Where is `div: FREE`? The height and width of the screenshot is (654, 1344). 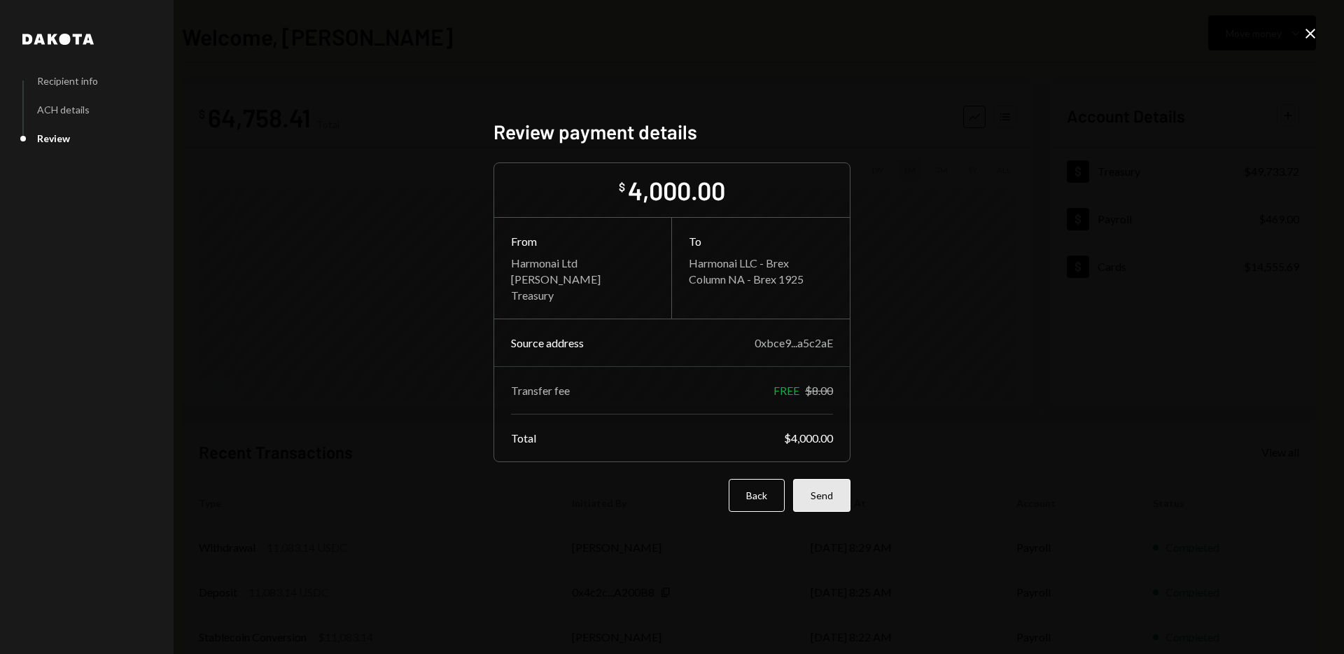 div: FREE is located at coordinates (786, 390).